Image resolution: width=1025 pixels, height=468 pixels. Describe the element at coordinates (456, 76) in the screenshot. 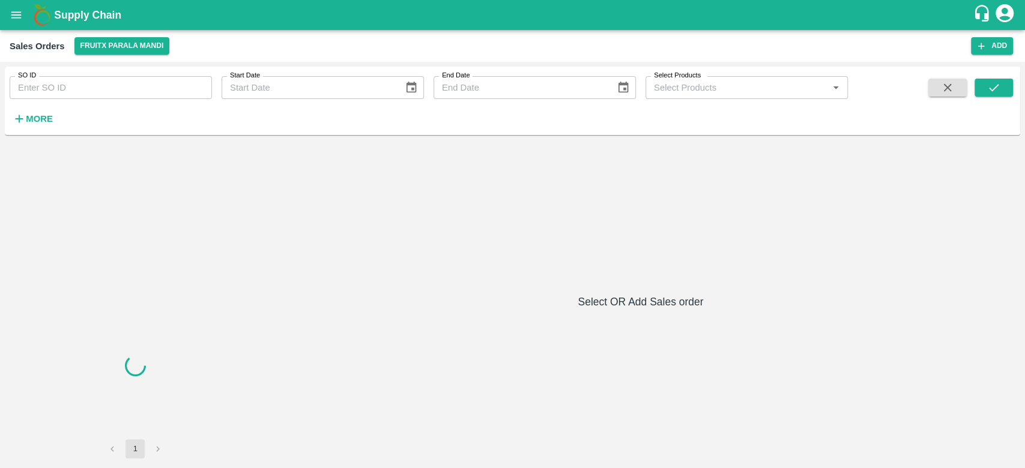

I see `label: End Date` at that location.